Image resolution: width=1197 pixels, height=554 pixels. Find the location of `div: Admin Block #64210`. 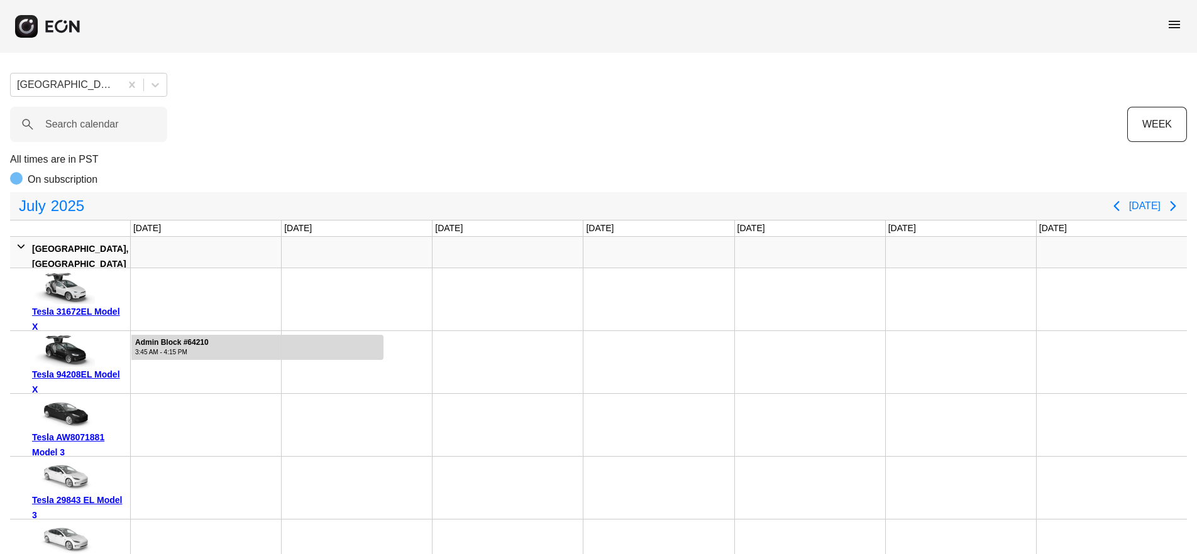

div: Admin Block #64210 is located at coordinates (172, 342).